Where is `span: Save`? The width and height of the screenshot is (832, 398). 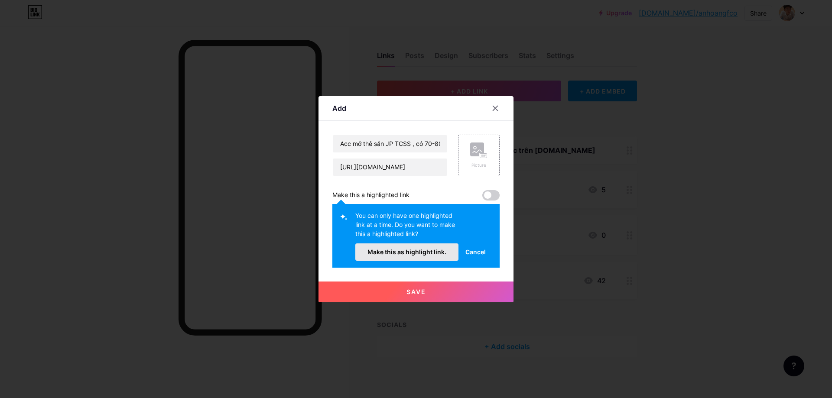
span: Save is located at coordinates (416, 291).